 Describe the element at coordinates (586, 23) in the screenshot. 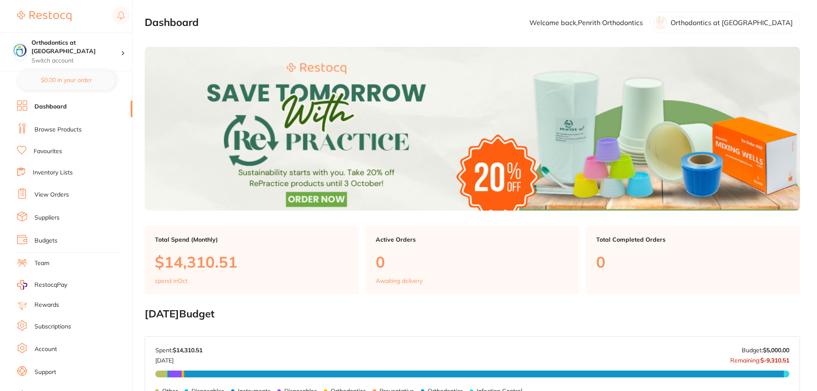

I see `p: Welcome back, Penrith Orthodontics` at that location.